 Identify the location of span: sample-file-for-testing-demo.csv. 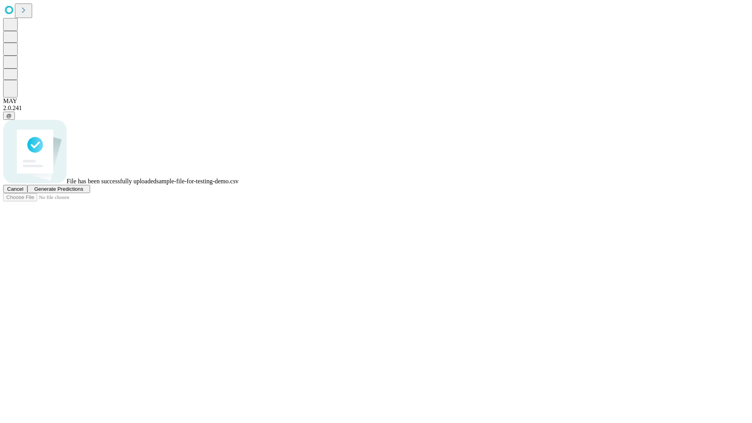
(197, 181).